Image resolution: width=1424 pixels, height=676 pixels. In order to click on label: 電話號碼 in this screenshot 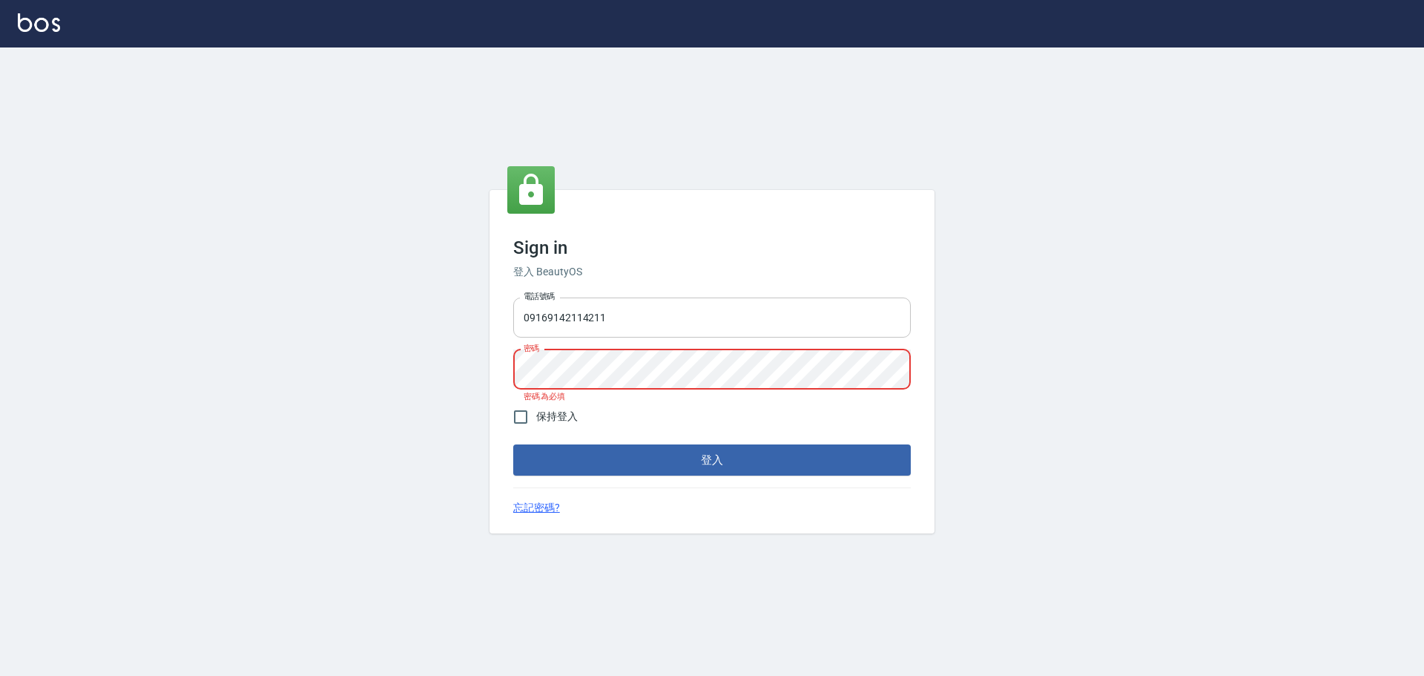, I will do `click(539, 296)`.